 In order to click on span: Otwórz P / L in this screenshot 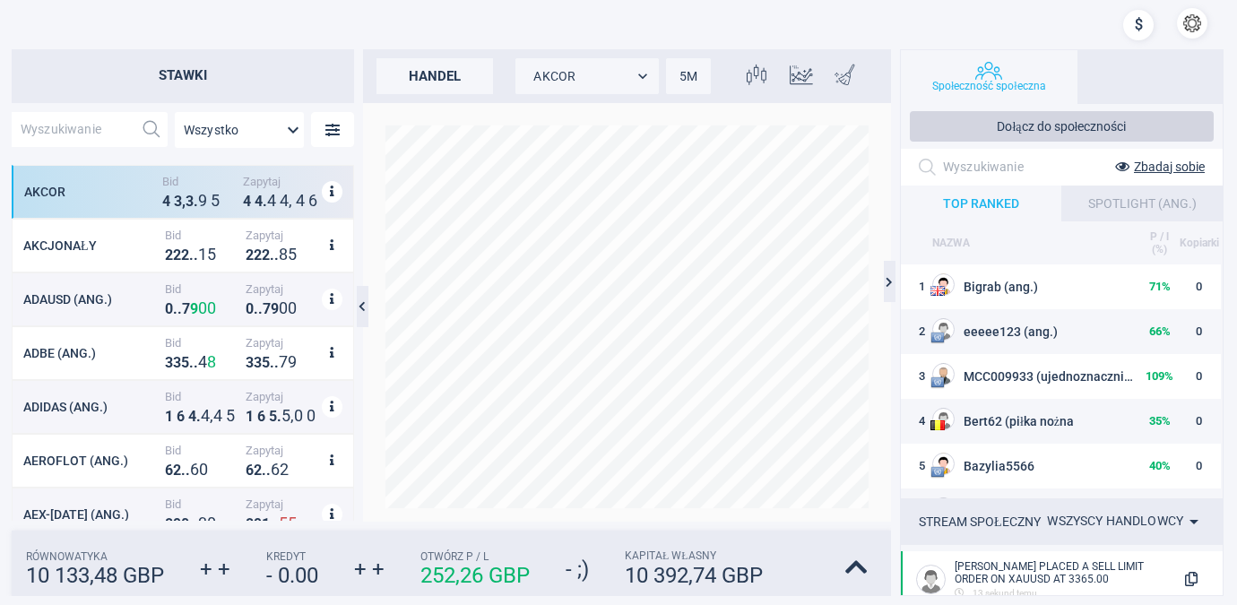, I will do `click(475, 556)`.